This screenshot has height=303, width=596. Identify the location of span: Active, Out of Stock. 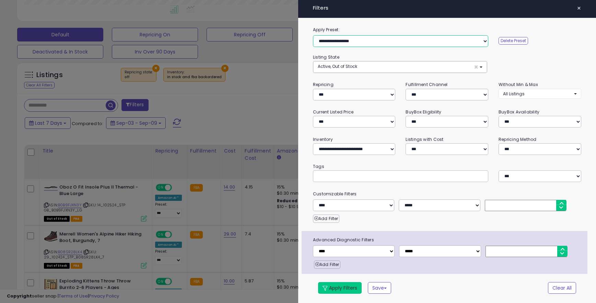
(337, 66).